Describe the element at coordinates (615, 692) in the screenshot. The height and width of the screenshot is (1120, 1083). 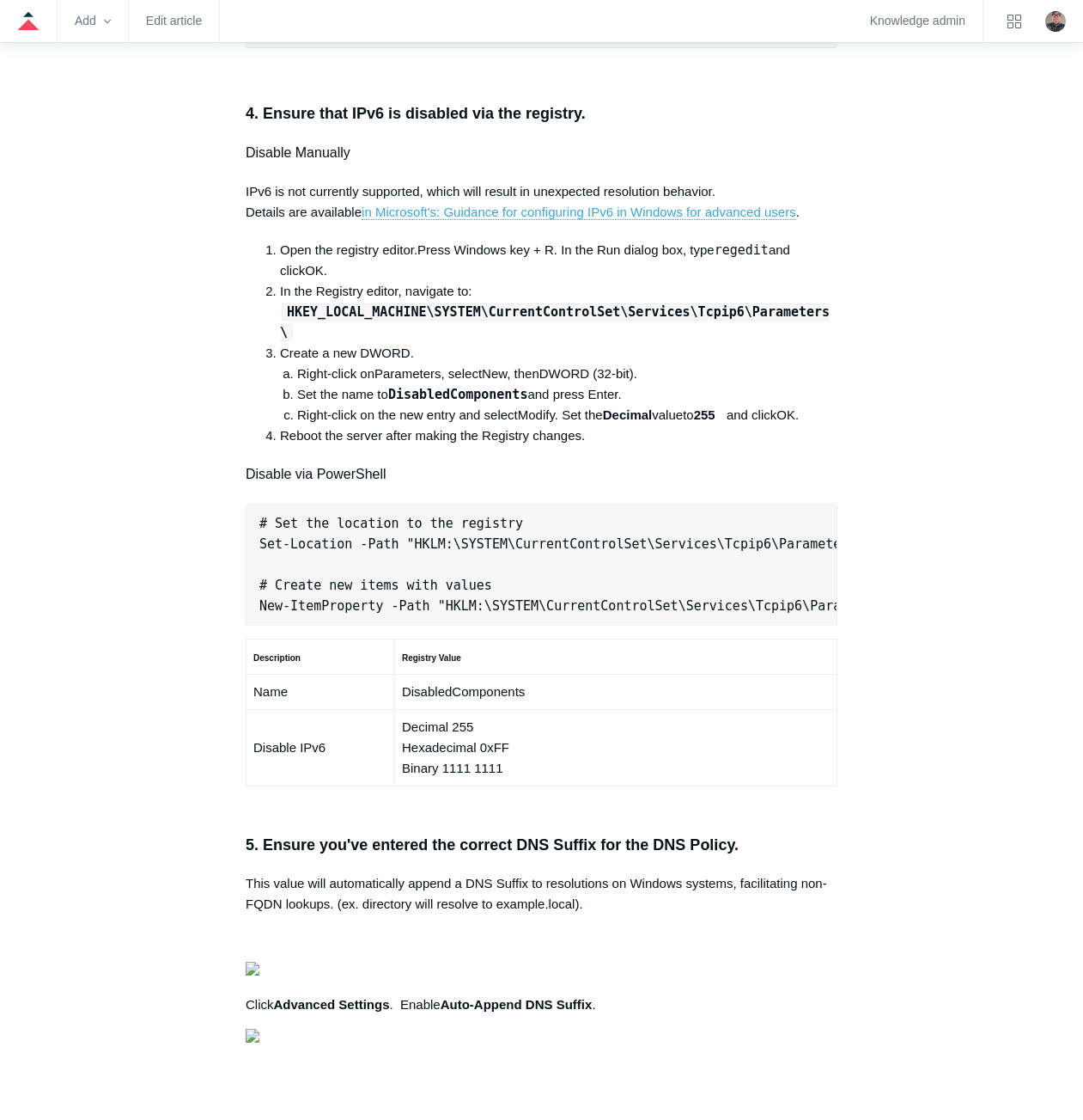
I see `td: DisabledComponents` at that location.